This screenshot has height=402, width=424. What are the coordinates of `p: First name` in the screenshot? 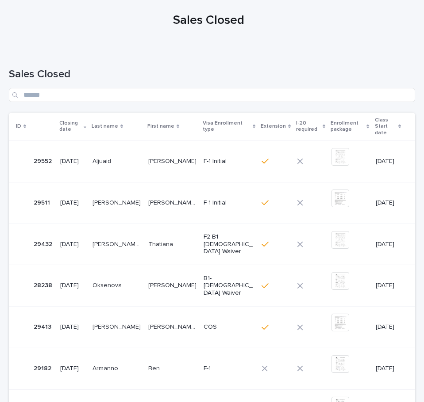 It's located at (161, 126).